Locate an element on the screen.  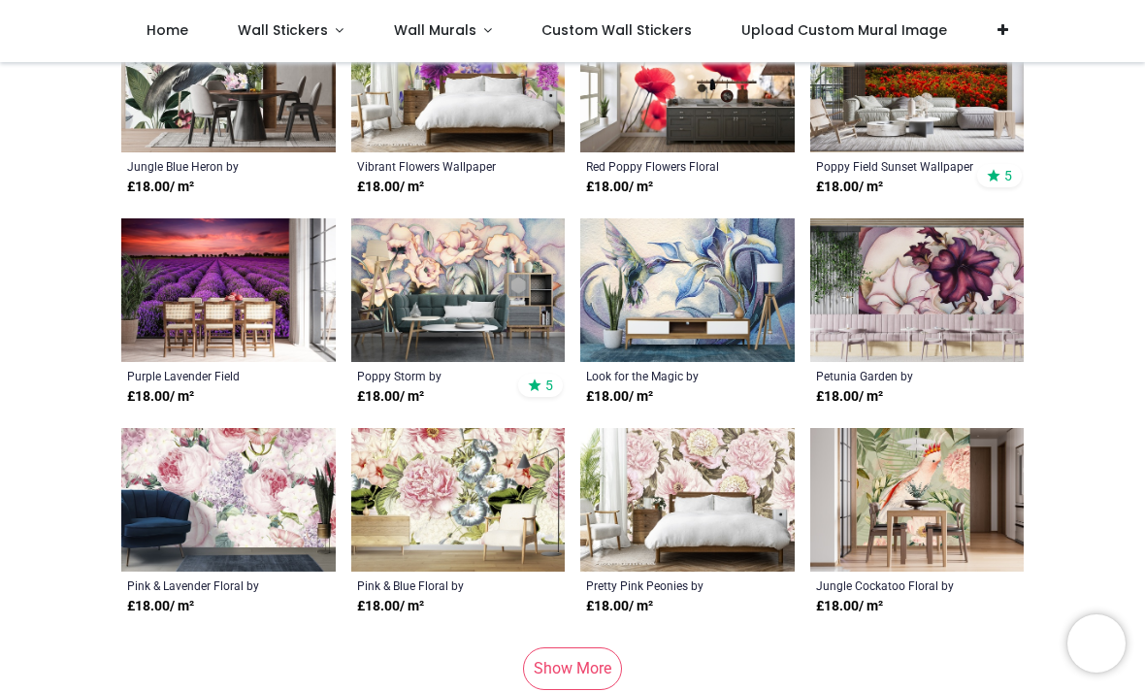
img: Pink & Blue Floral Wall Mural by Uta Naumann is located at coordinates (458, 500).